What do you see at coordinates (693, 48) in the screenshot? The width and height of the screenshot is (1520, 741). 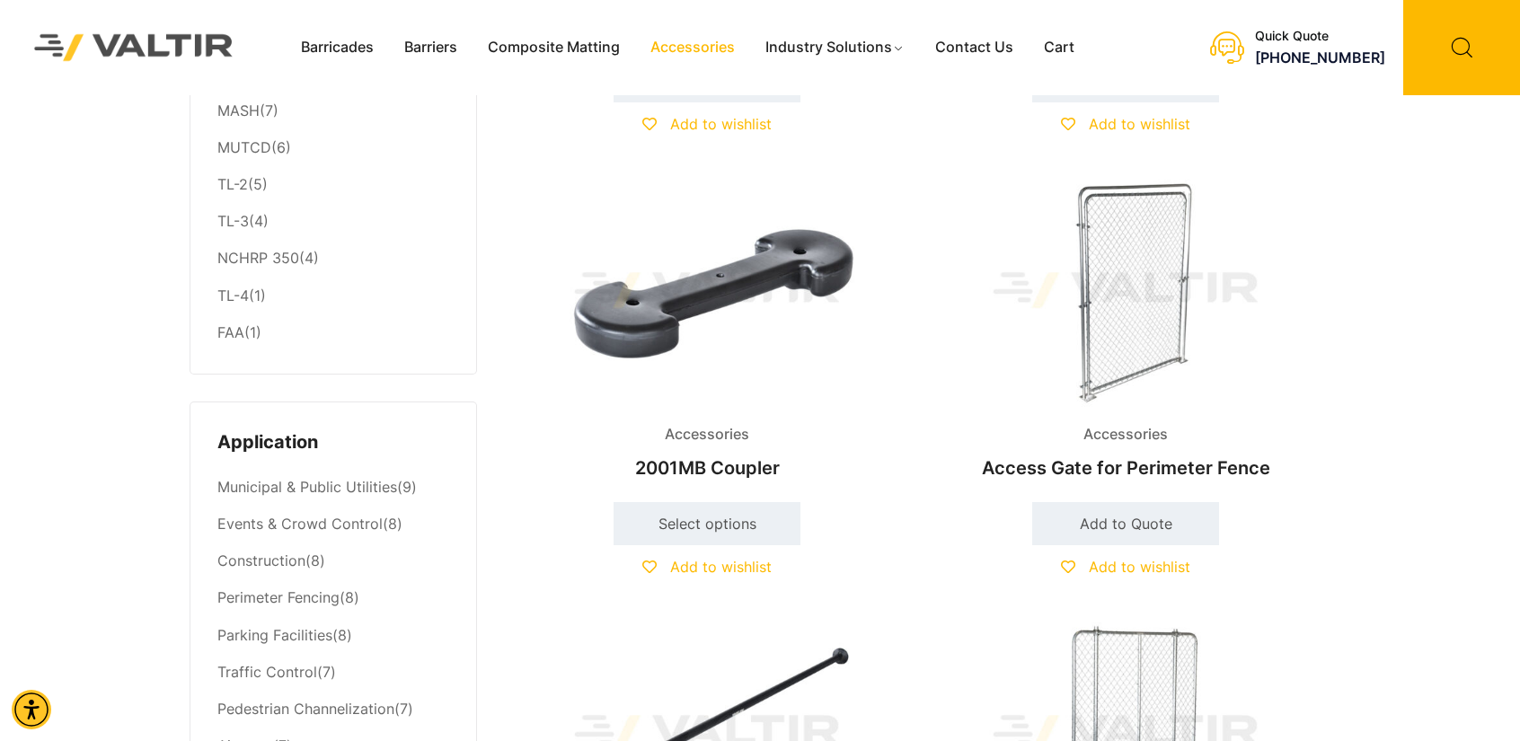 I see `a: Accessories` at bounding box center [693, 48].